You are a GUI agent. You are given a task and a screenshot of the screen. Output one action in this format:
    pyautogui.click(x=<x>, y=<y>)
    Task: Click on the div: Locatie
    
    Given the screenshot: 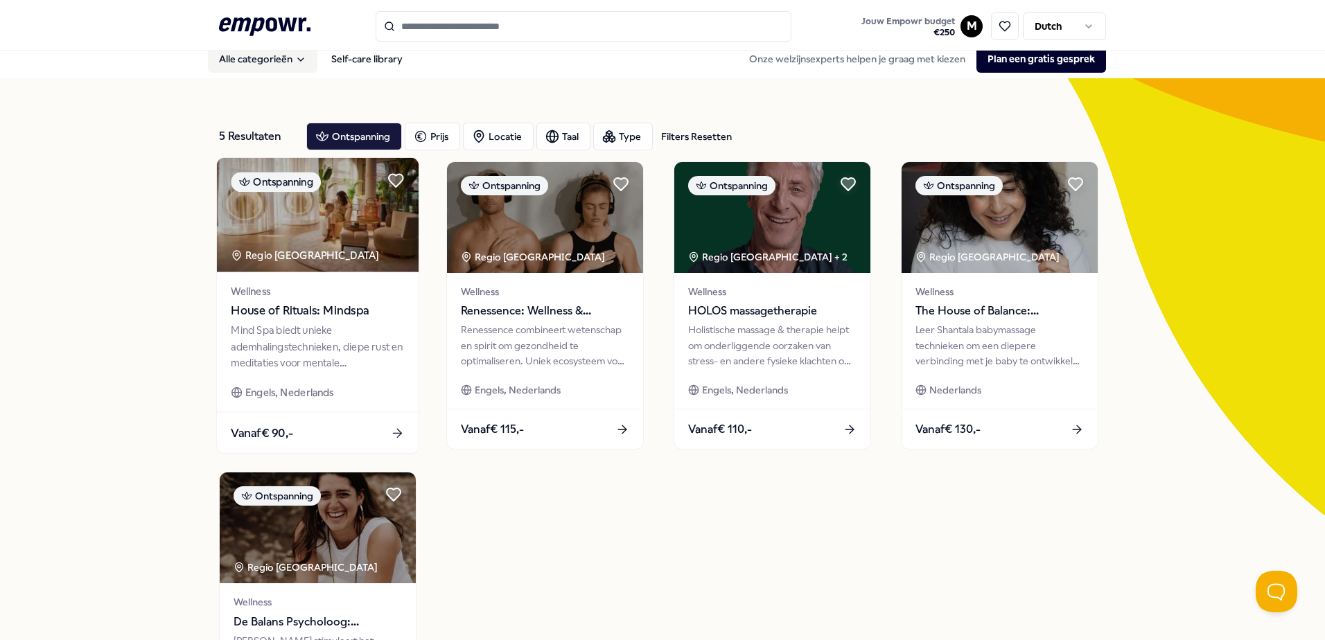 What is the action you would take?
    pyautogui.click(x=498, y=137)
    